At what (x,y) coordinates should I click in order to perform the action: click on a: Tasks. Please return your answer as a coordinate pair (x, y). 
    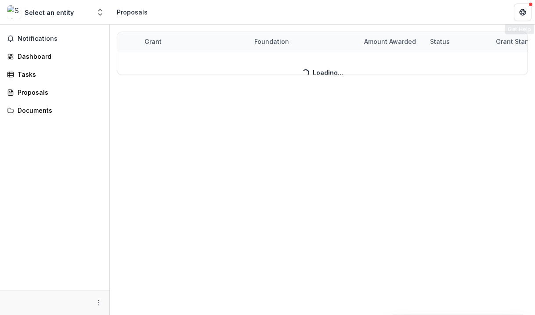
    Looking at the image, I should click on (54, 74).